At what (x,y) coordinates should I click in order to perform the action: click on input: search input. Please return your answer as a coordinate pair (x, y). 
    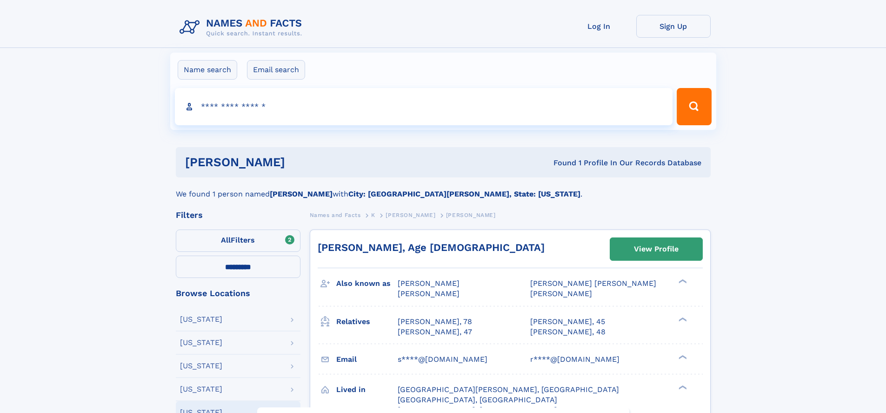
    Looking at the image, I should click on (424, 107).